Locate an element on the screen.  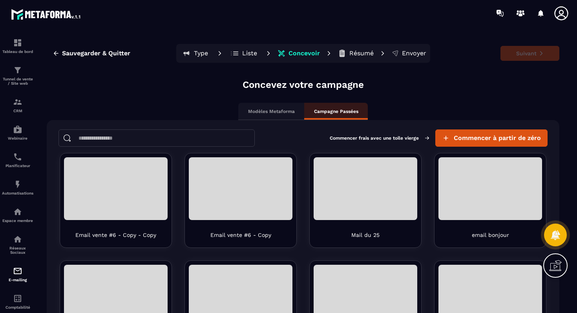
img: logo is located at coordinates (46, 14).